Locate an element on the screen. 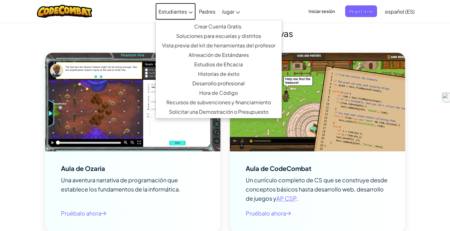 The height and width of the screenshot is (231, 450). span: Jugar is located at coordinates (228, 11).